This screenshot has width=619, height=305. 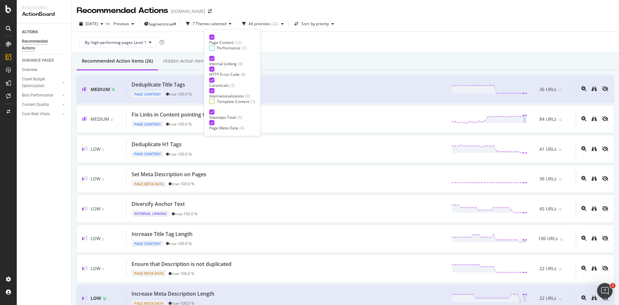 I want to click on div: Fix Links in Content pointing to 3xx Pages, so click(x=182, y=114).